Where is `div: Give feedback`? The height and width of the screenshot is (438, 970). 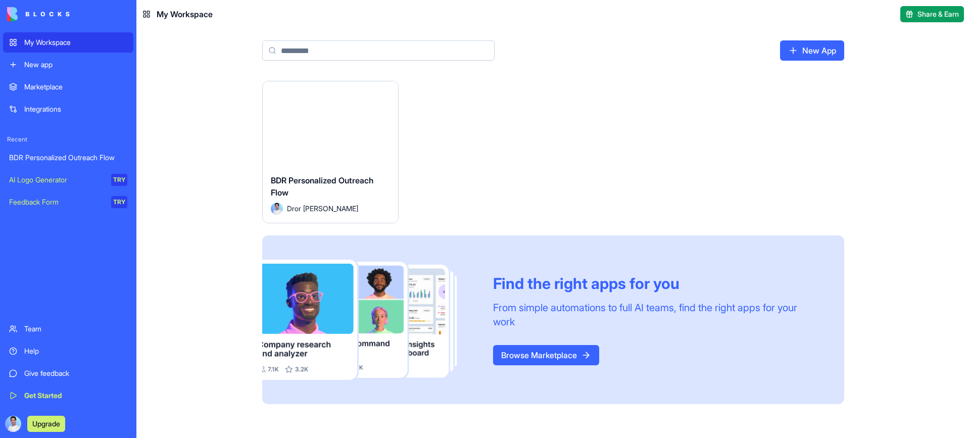 div: Give feedback is located at coordinates (76, 374).